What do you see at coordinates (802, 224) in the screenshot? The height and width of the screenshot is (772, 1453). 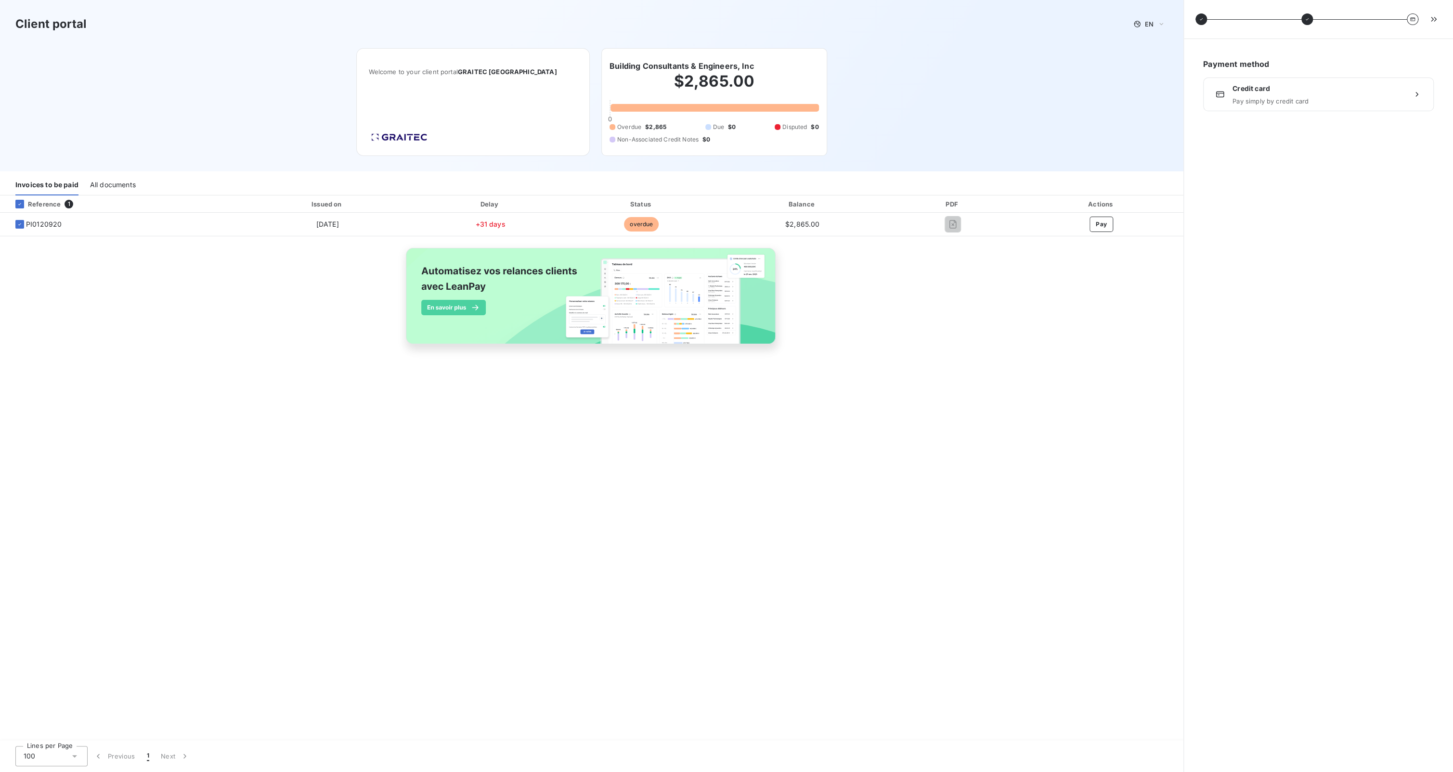 I see `span: $2,865.00` at bounding box center [802, 224].